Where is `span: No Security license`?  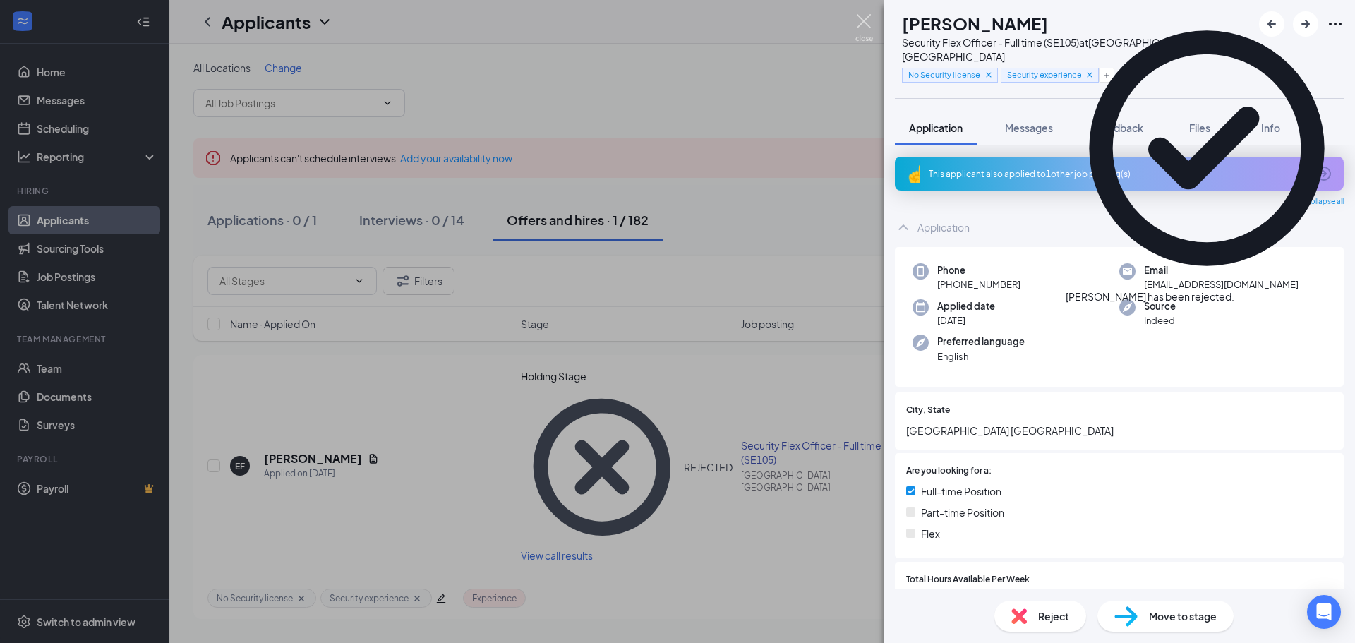
span: No Security license is located at coordinates (944, 74).